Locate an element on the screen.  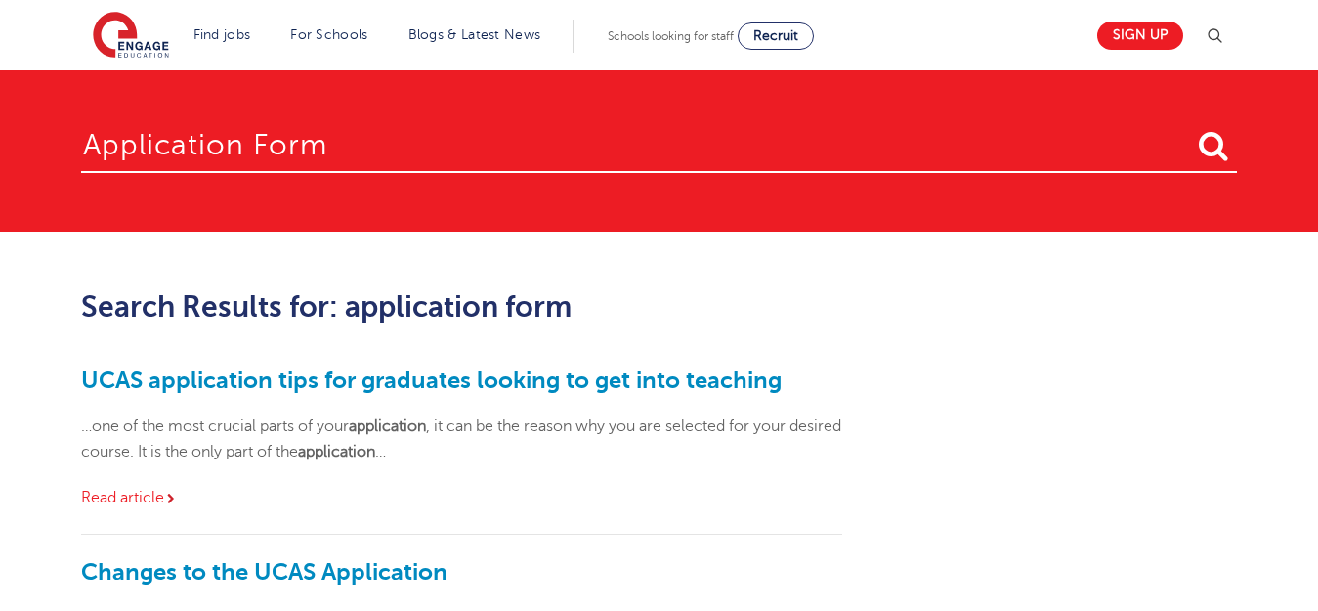
span: Schools looking for staff is located at coordinates (670, 36).